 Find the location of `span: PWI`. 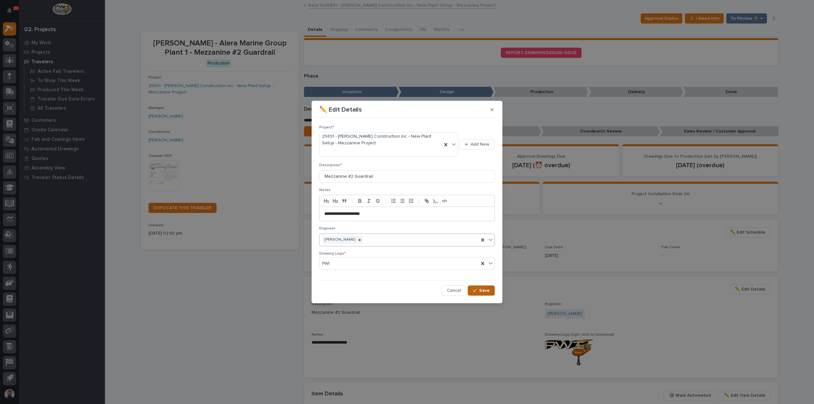

span: PWI is located at coordinates (325, 263).